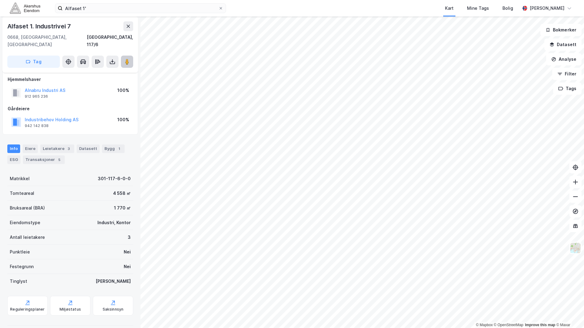 The image size is (584, 328). What do you see at coordinates (27, 237) in the screenshot?
I see `div: Antall leietakere` at bounding box center [27, 237].